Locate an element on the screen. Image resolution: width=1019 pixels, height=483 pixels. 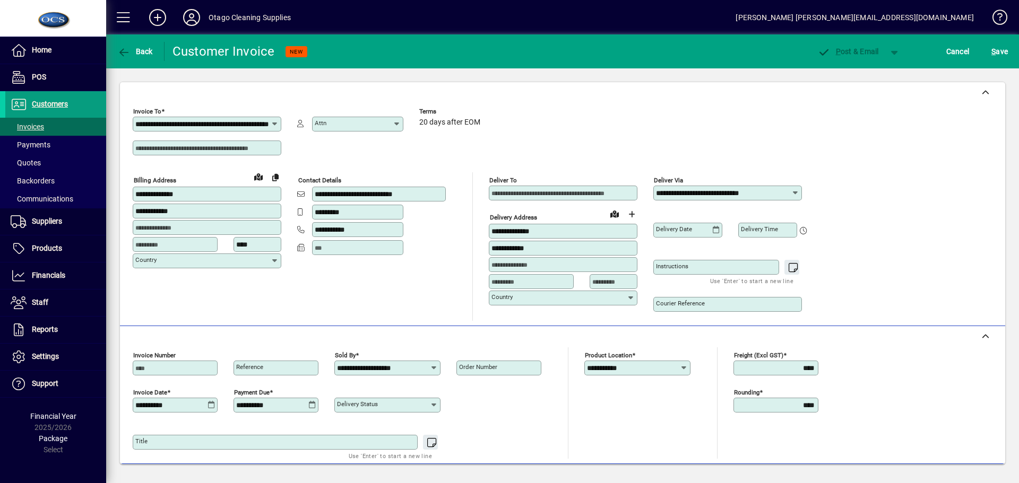
mat-label: Title is located at coordinates (141, 442).